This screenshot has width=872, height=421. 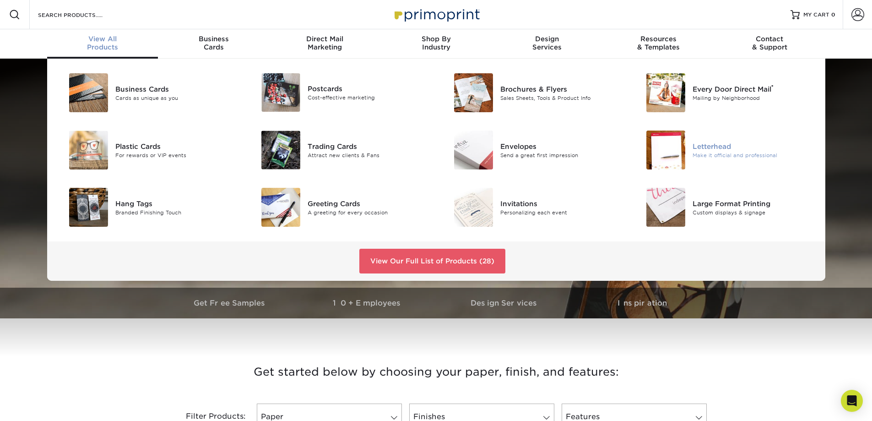 I want to click on img: Business Cards, so click(x=88, y=92).